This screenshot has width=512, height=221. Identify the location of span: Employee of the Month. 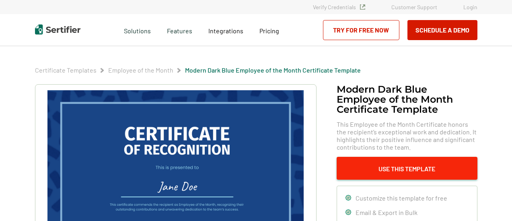
(141, 70).